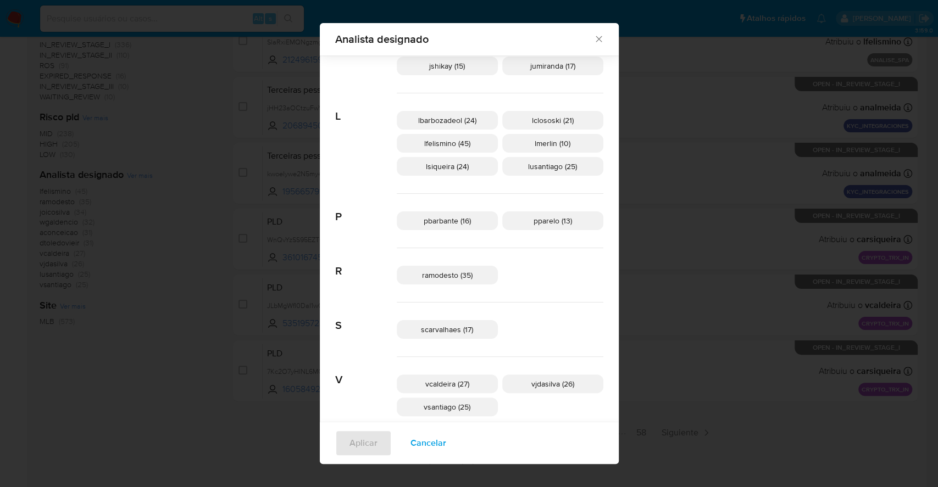 This screenshot has width=938, height=487. I want to click on div: lbarbozadeol (24), so click(447, 120).